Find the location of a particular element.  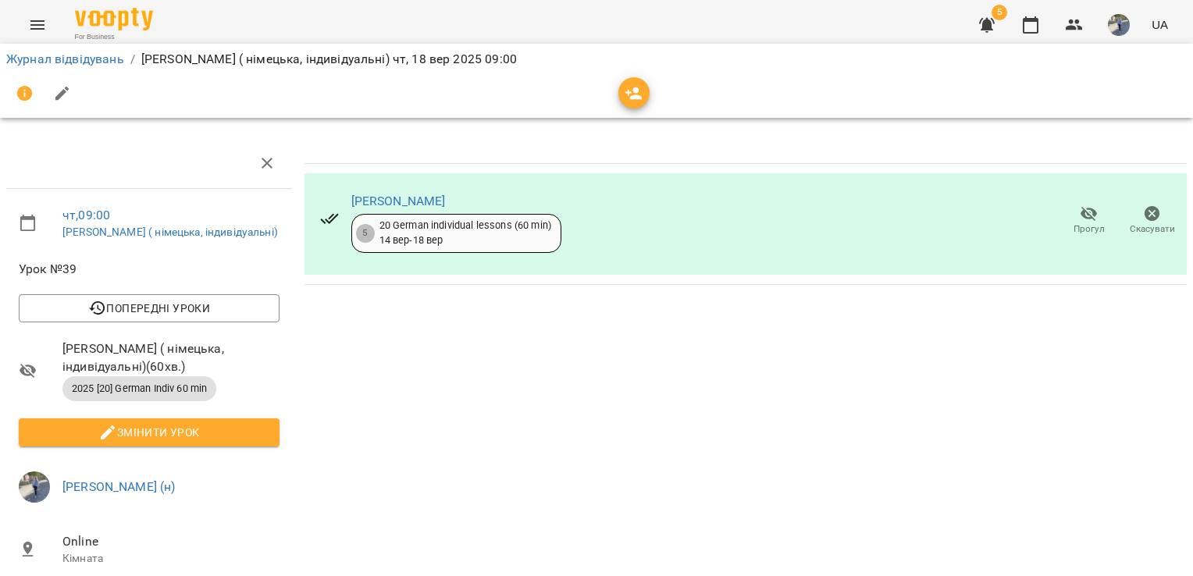

button: Попередні уроки is located at coordinates (149, 308).